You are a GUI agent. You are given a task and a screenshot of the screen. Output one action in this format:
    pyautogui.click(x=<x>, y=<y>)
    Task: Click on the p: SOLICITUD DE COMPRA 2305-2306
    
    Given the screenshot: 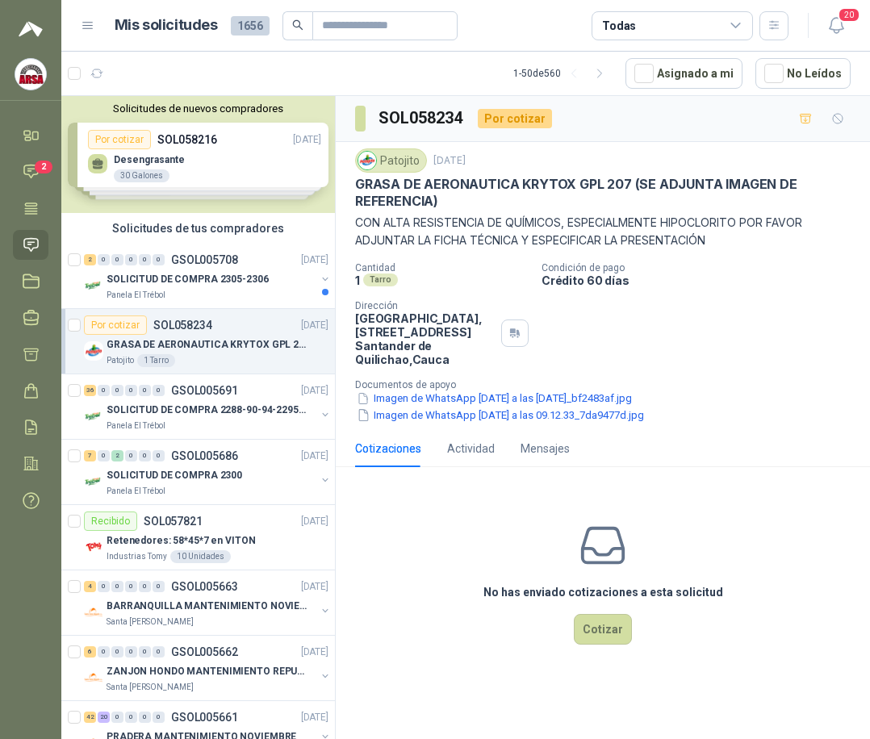 What is the action you would take?
    pyautogui.click(x=187, y=279)
    